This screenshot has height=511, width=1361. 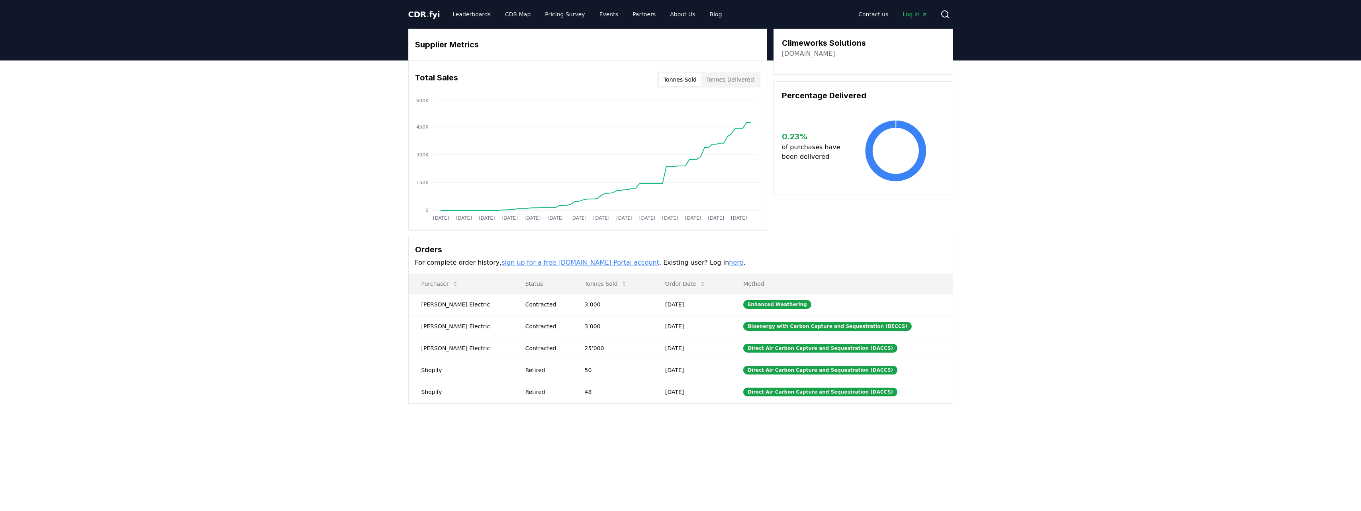 I want to click on h3: Orders, so click(x=681, y=250).